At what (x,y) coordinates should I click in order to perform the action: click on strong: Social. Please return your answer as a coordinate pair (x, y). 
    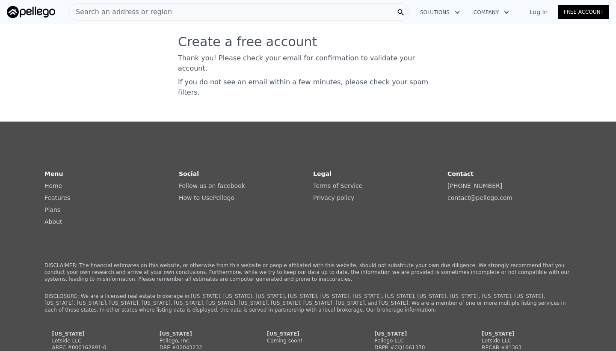
    Looking at the image, I should click on (189, 174).